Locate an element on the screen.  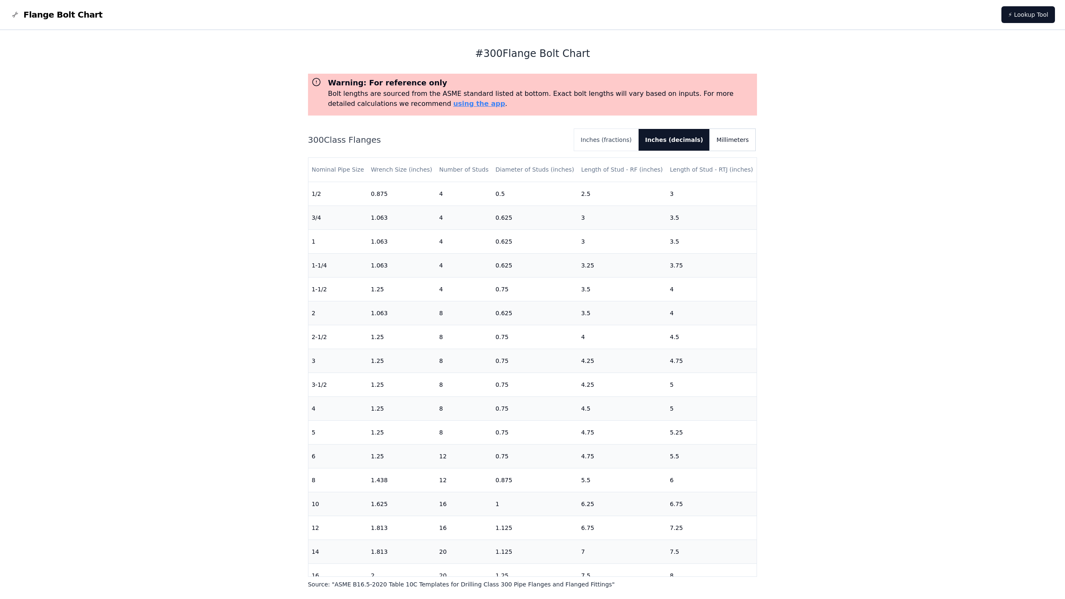
a: using the app is located at coordinates (479, 103).